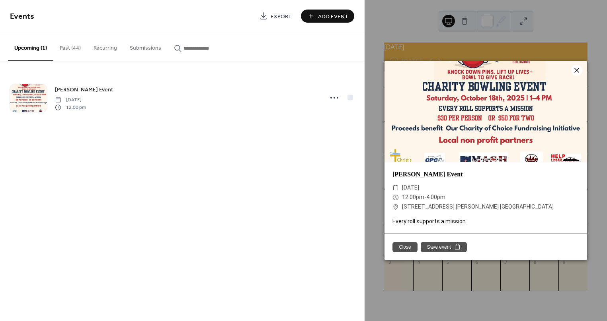 The image size is (607, 321). What do you see at coordinates (70, 46) in the screenshot?
I see `button: Past (44)` at bounding box center [70, 46].